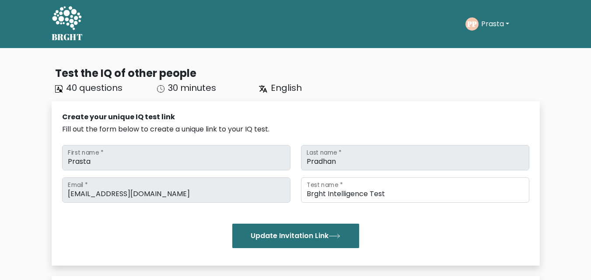 Image resolution: width=591 pixels, height=280 pixels. I want to click on div: Test the IQ of other people, so click(297, 73).